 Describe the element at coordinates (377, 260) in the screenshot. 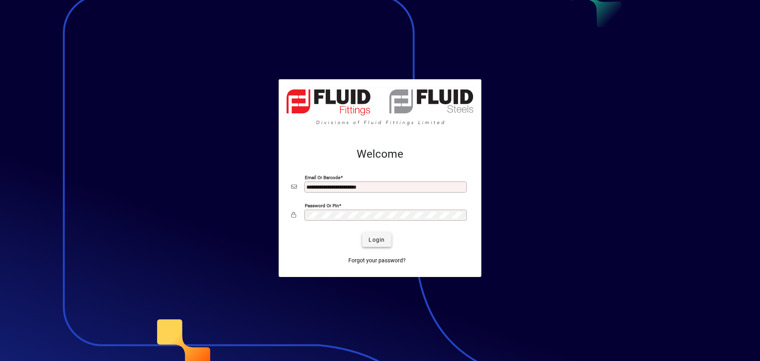

I see `span: Forgot your password?` at that location.